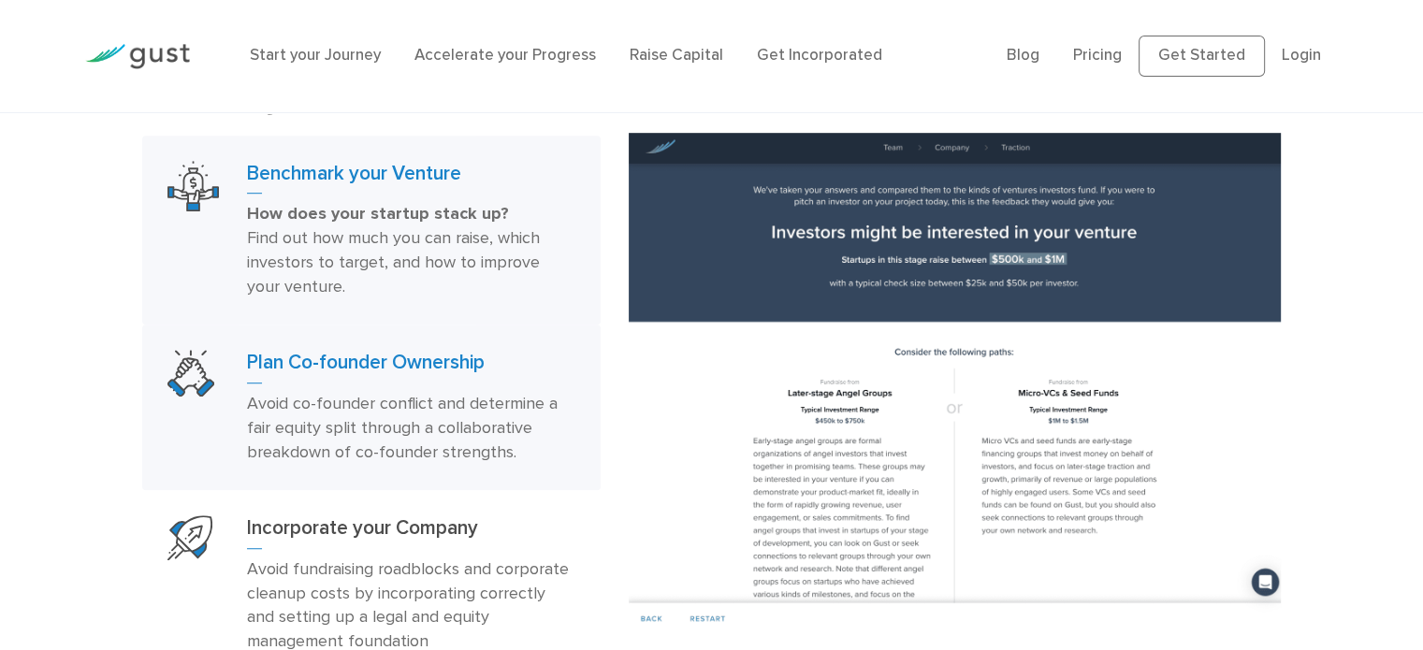  Describe the element at coordinates (378, 213) in the screenshot. I see `strong: How does your startup stack up?` at that location.